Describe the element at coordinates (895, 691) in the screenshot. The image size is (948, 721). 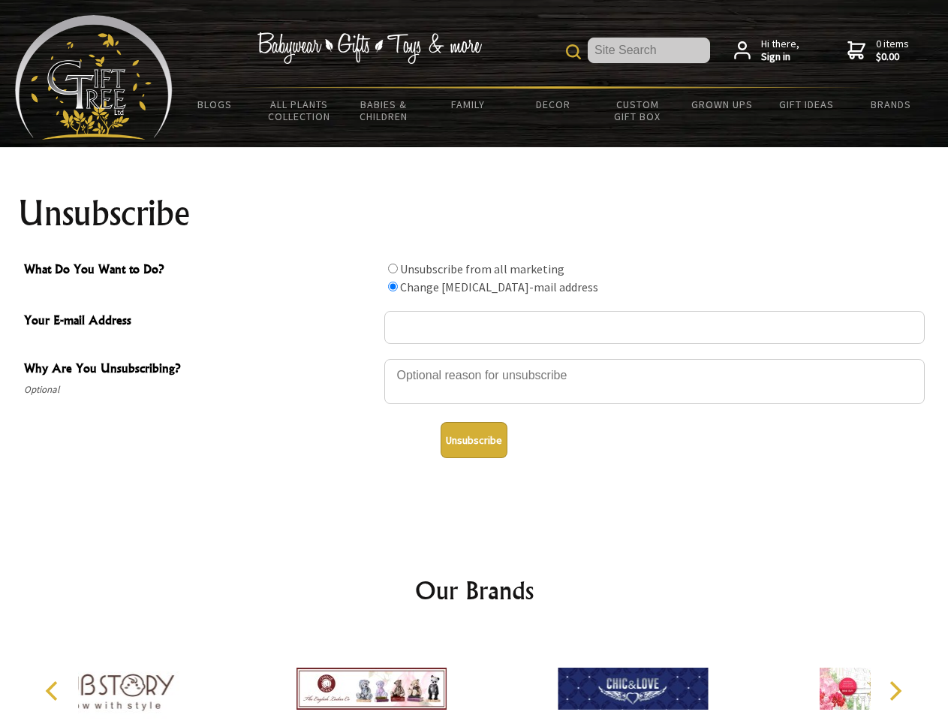
I see `button: Next` at that location.